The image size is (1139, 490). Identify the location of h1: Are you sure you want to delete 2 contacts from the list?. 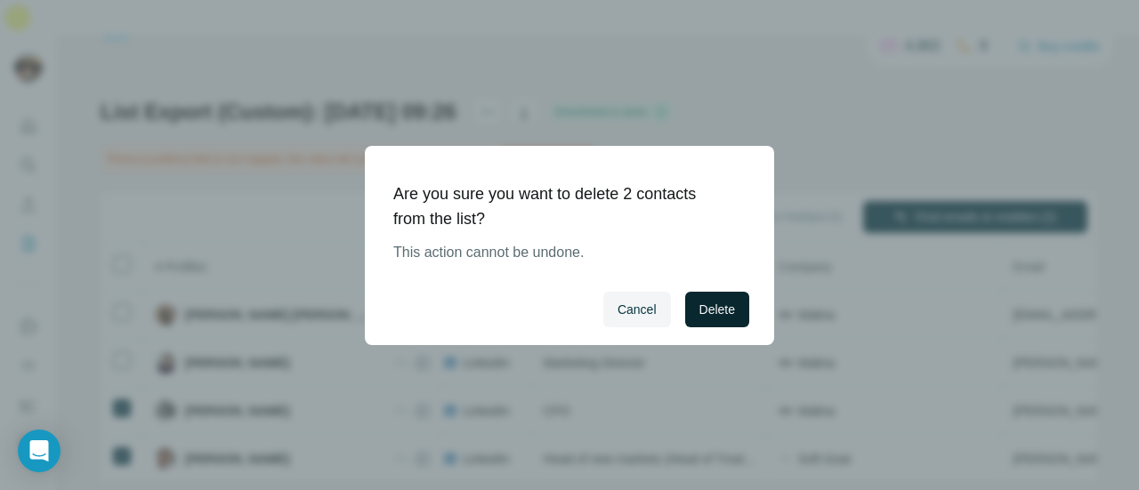
(562, 206).